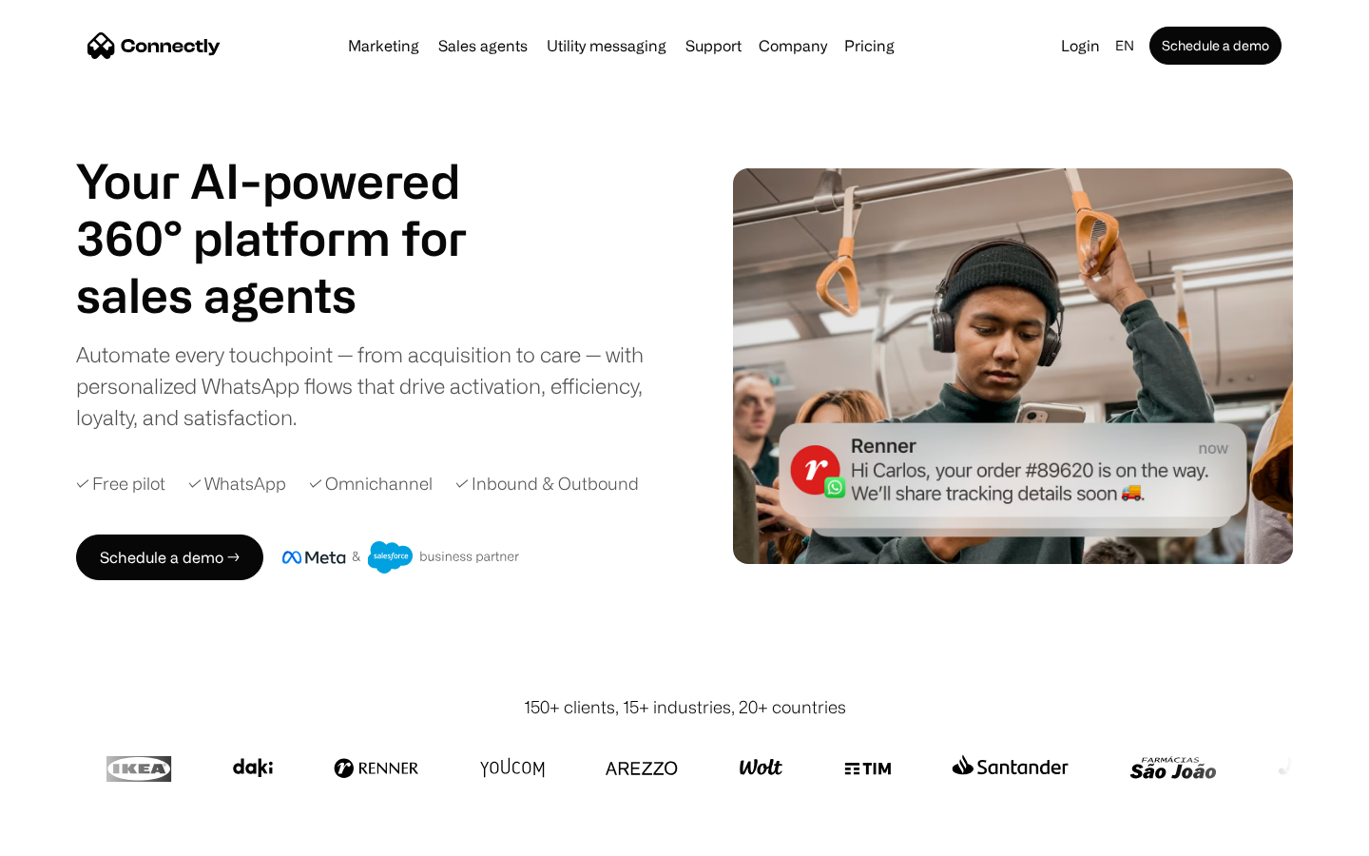  Describe the element at coordinates (401, 557) in the screenshot. I see `img: Meta and Salesforce business partner badge.` at that location.